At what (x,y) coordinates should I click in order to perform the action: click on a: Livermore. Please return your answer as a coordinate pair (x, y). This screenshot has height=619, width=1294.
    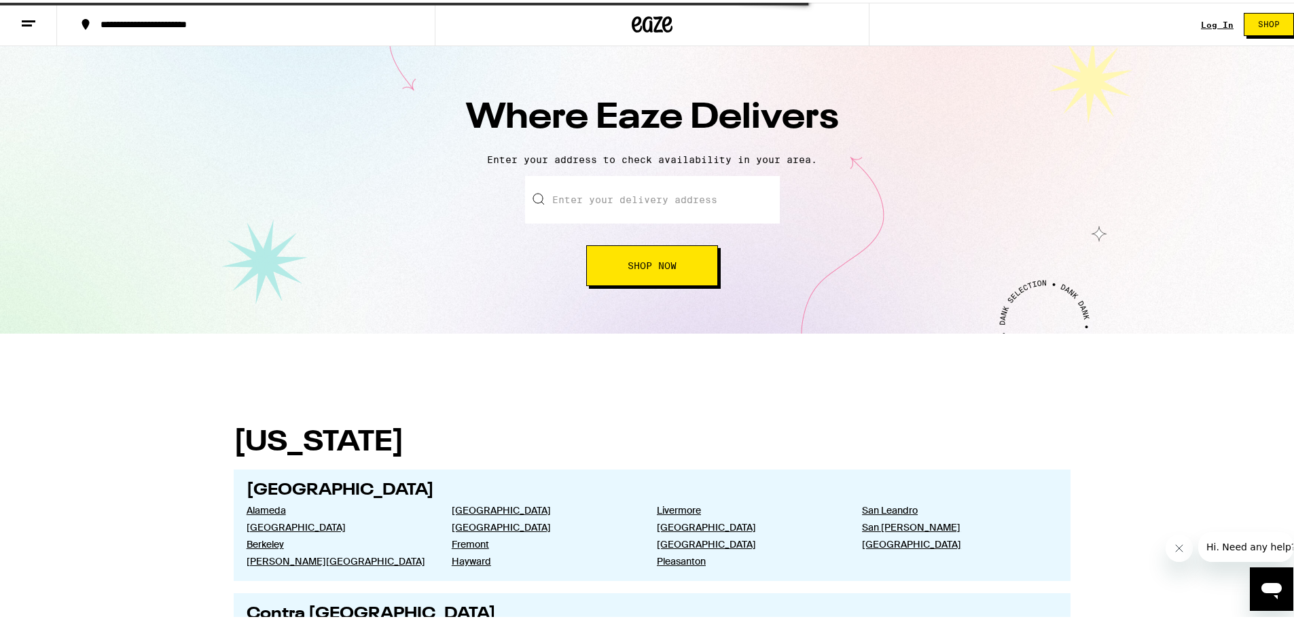
    Looking at the image, I should click on (749, 507).